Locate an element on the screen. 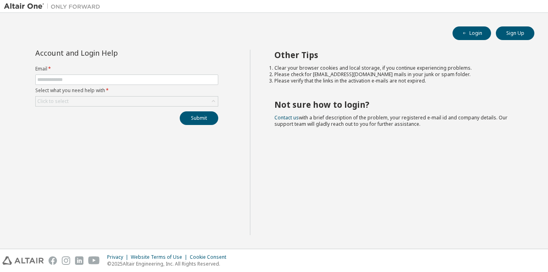 This screenshot has height=272, width=548. img: instagram.svg is located at coordinates (66, 261).